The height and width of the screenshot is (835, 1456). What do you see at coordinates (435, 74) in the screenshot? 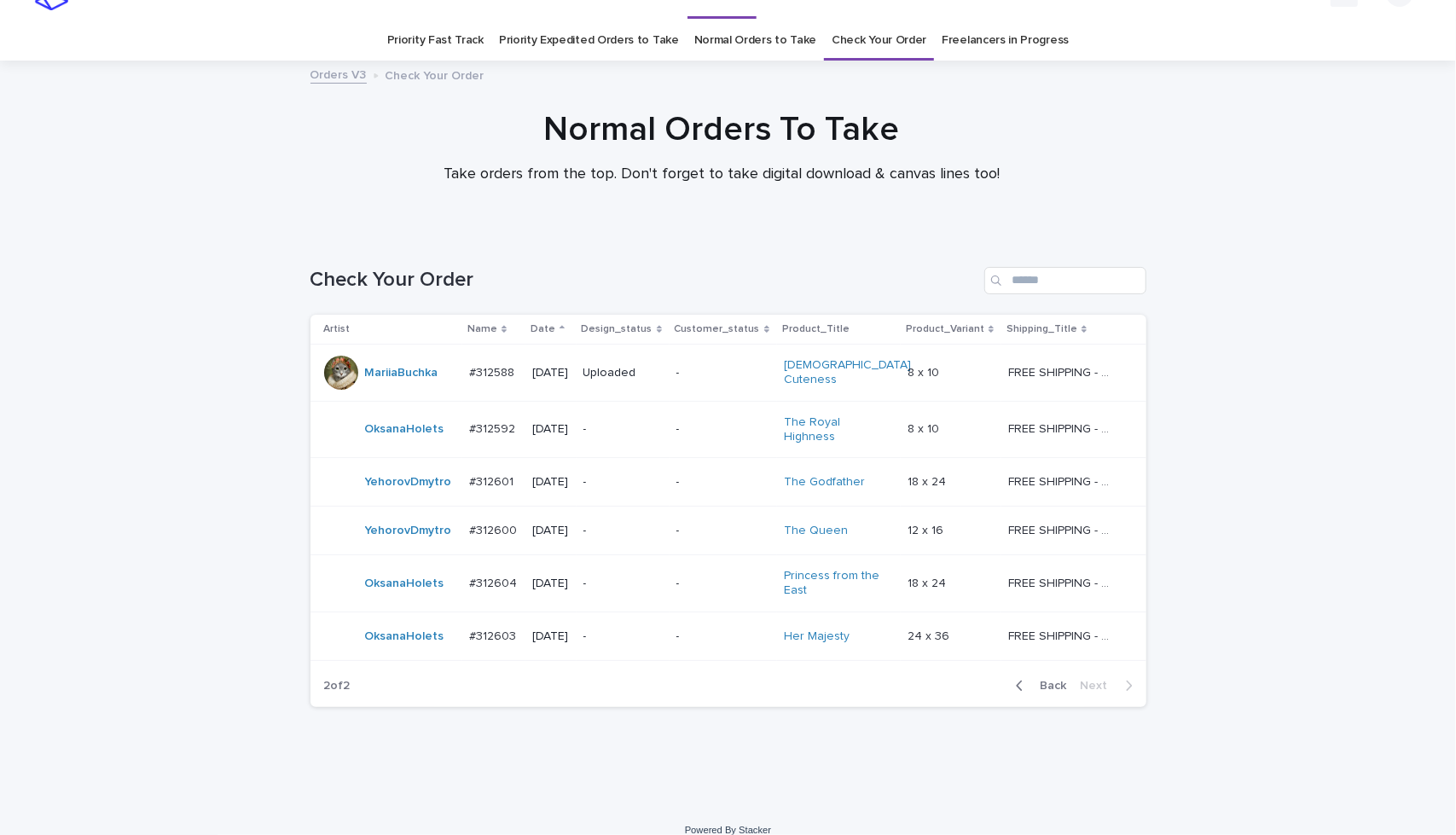
I see `p: Check Your Order` at bounding box center [435, 74].